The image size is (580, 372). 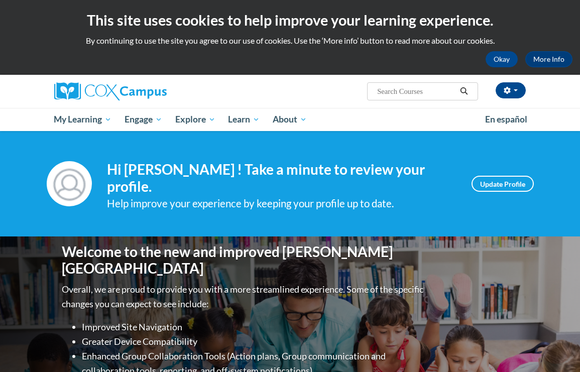 What do you see at coordinates (290, 119) in the screenshot?
I see `a: About` at bounding box center [290, 119].